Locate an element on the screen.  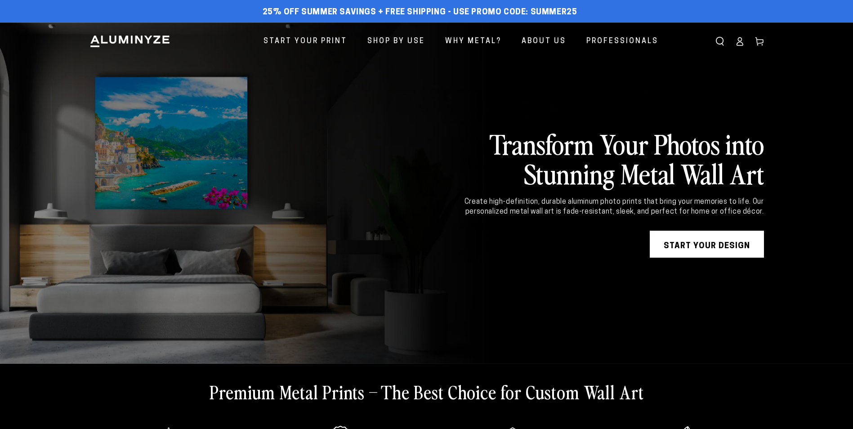
span: Shop By Use is located at coordinates (396, 41).